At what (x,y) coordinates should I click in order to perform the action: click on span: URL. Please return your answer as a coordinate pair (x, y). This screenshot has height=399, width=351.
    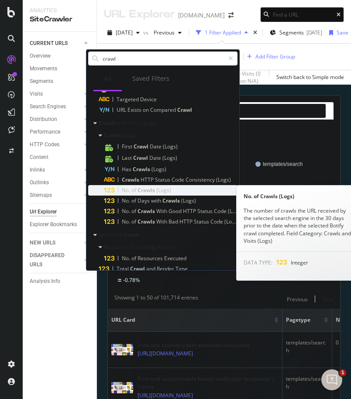
    Looking at the image, I should click on (122, 110).